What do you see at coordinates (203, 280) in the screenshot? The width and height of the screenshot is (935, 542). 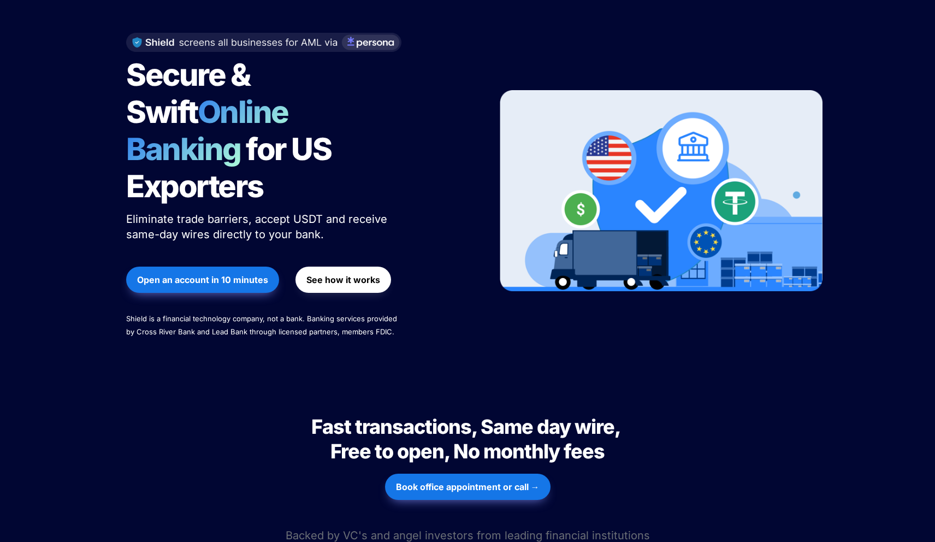 I see `strong: Open an account in 10 minutes` at bounding box center [203, 280].